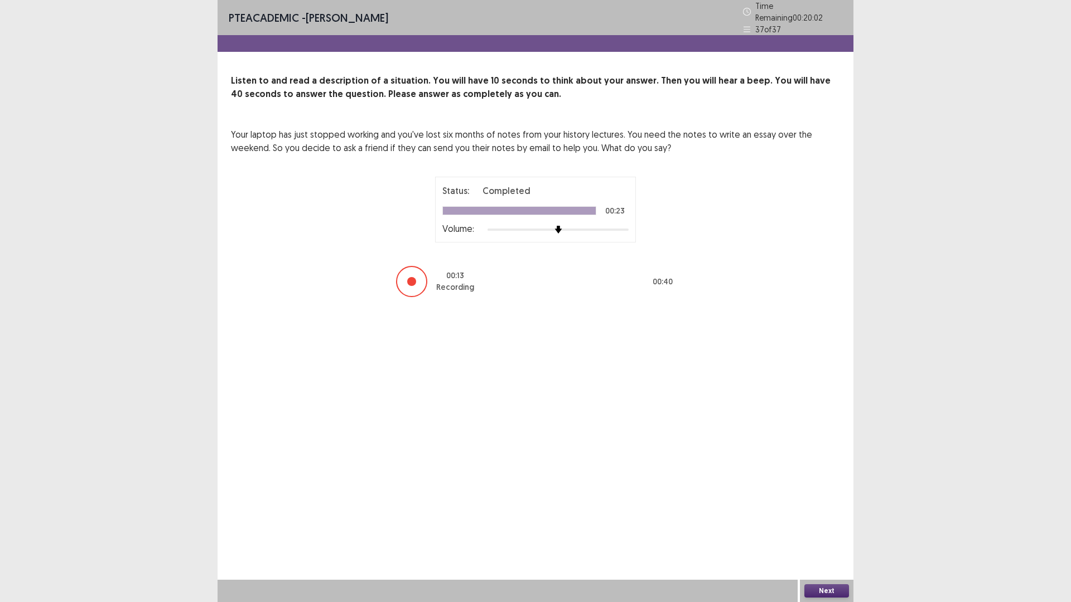 Image resolution: width=1071 pixels, height=602 pixels. Describe the element at coordinates (615, 211) in the screenshot. I see `p: 00:23` at that location.